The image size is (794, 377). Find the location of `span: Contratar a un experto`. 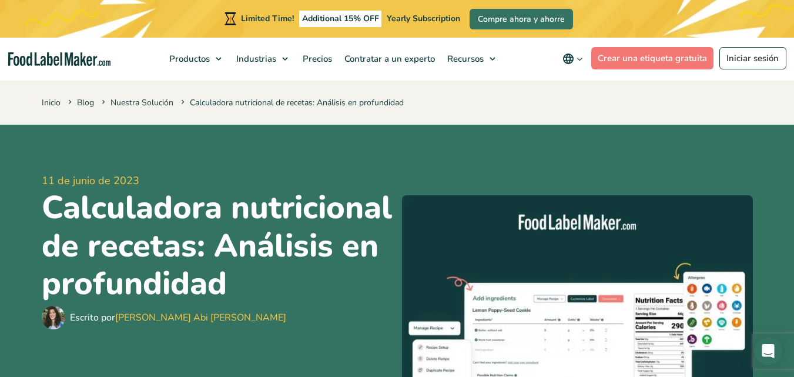

span: Contratar a un experto is located at coordinates (388, 59).